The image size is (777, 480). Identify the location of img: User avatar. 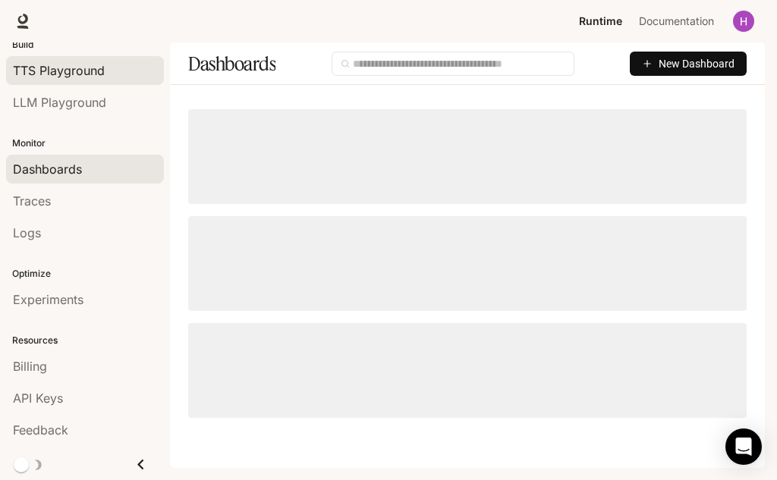
(743, 21).